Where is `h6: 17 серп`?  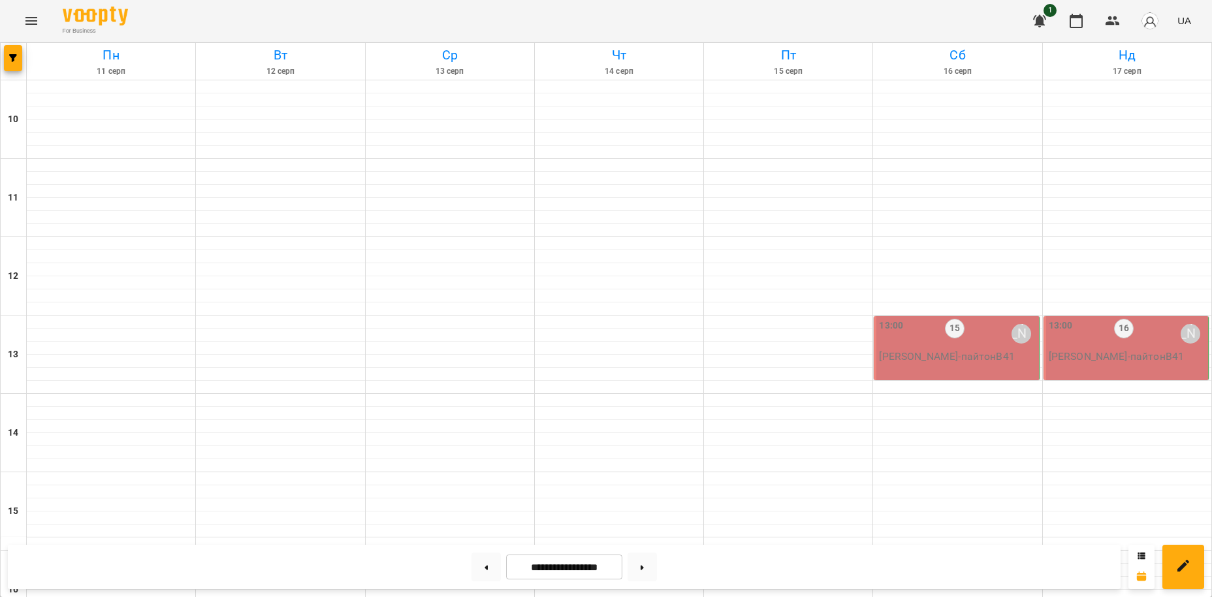
h6: 17 серп is located at coordinates (1127, 71).